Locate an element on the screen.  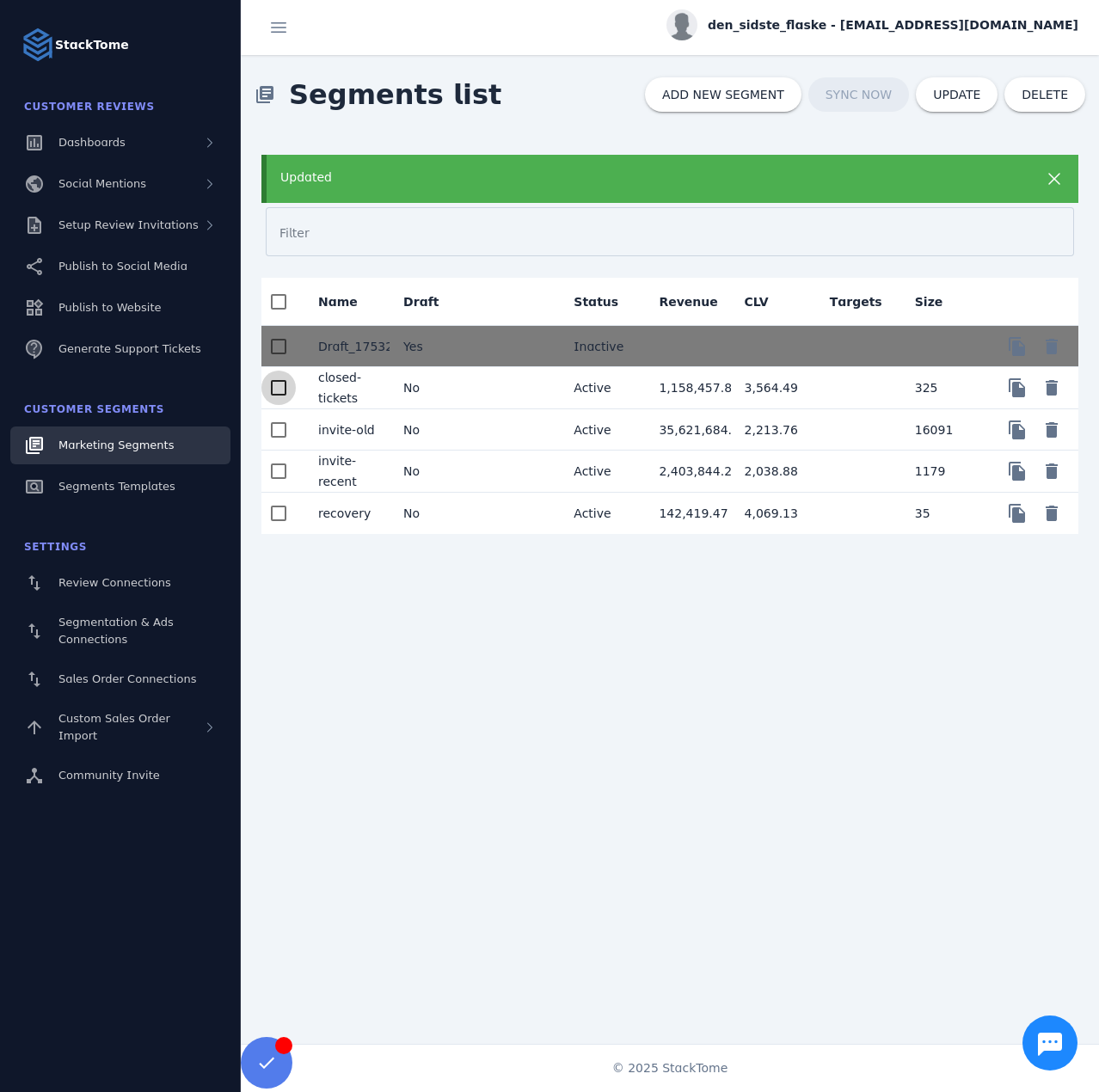
mat-cell: 1179 is located at coordinates (944, 472).